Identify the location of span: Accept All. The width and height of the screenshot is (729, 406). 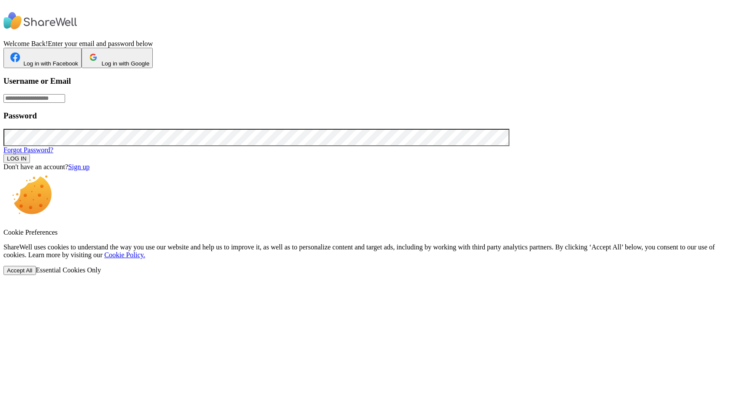
(20, 270).